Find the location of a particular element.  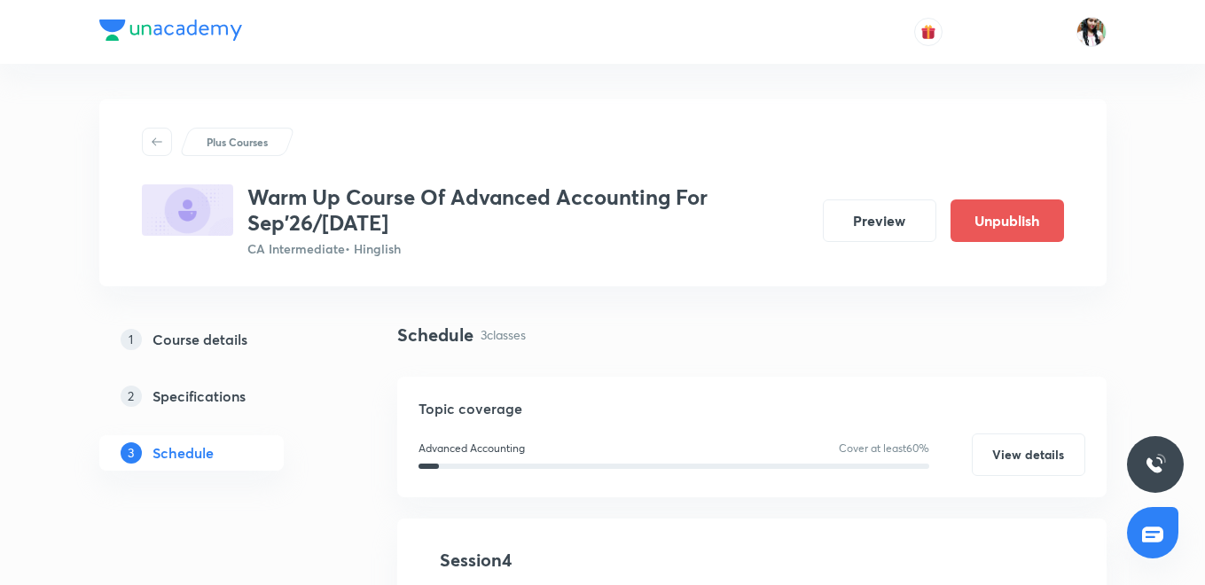

p: Cover at least 60 % is located at coordinates (884, 449).